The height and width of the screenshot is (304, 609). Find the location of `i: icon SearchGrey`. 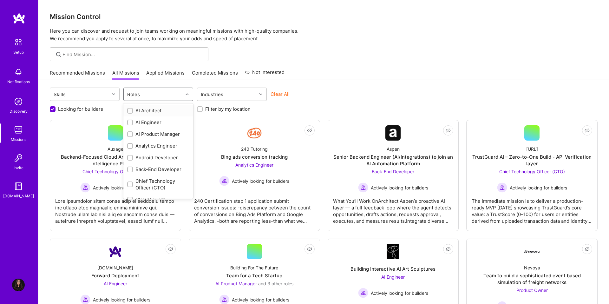

i: icon SearchGrey is located at coordinates (58, 54).